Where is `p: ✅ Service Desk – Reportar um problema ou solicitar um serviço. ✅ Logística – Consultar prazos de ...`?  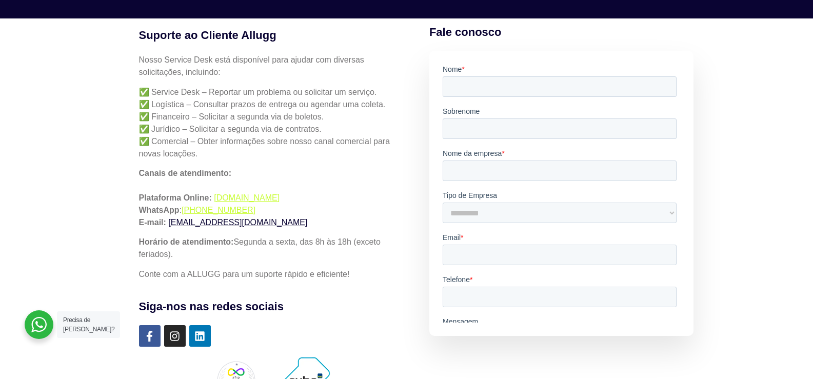
p: ✅ Service Desk – Reportar um problema ou solicitar um serviço. ✅ Logística – Consultar prazos de ... is located at coordinates (269, 123).